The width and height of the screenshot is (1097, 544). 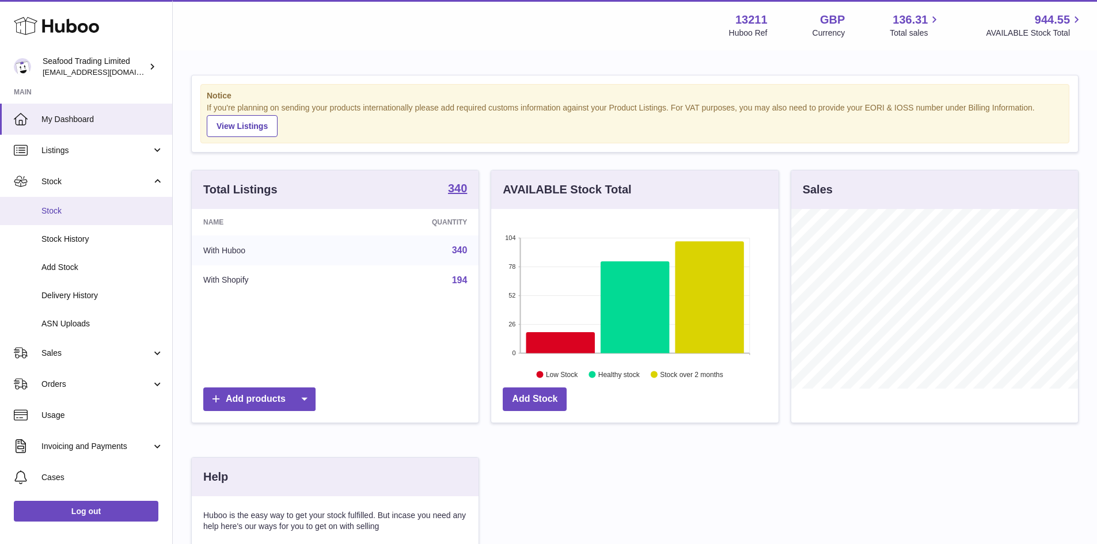 What do you see at coordinates (269, 250) in the screenshot?
I see `td: With Huboo` at bounding box center [269, 250].